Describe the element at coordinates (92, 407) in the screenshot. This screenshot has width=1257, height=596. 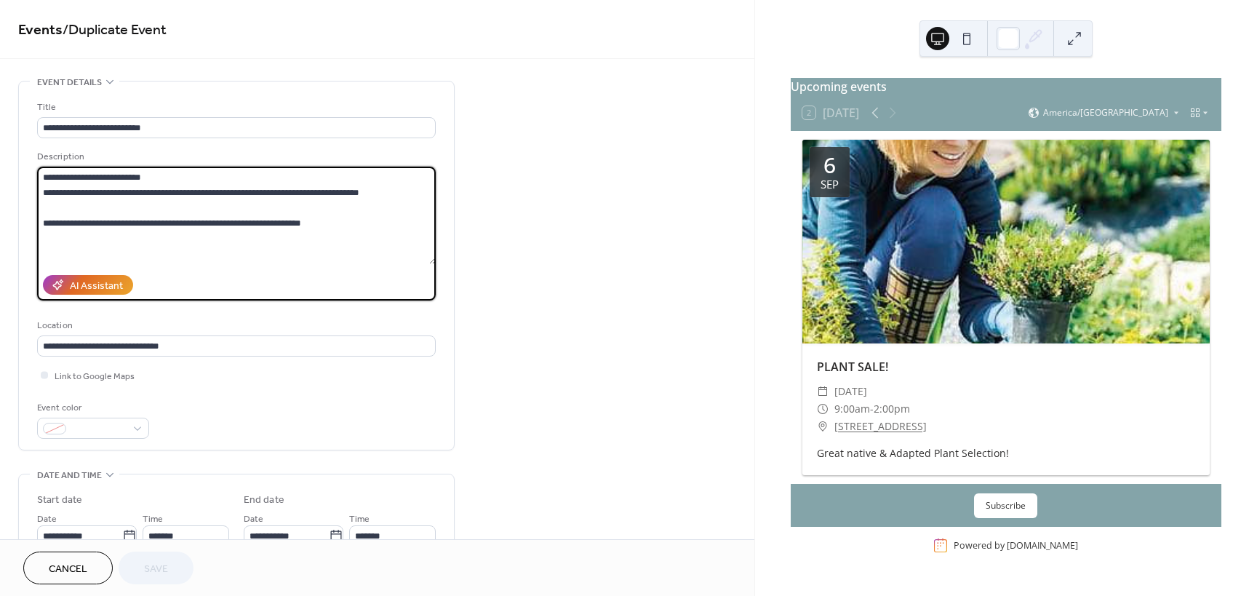
I see `div: Event color` at that location.